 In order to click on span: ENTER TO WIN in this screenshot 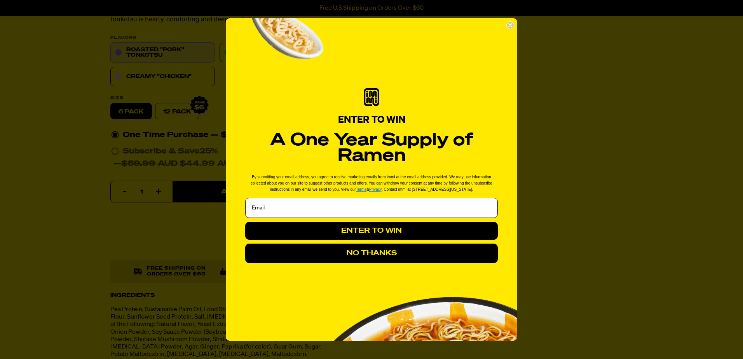, I will do `click(372, 120)`.